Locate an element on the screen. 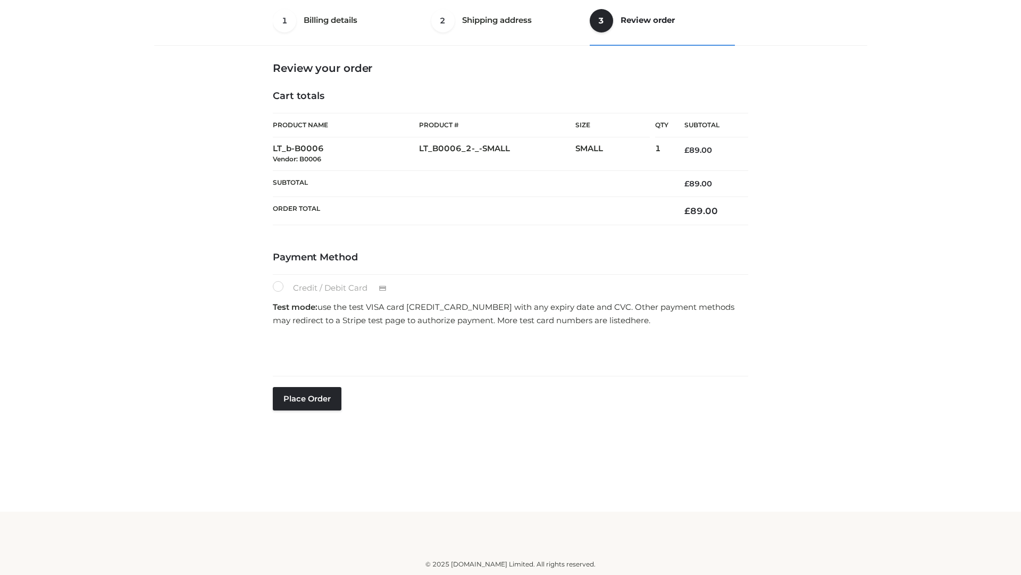 This screenshot has width=1021, height=575. h4: Cart totals is located at coordinates (511, 96).